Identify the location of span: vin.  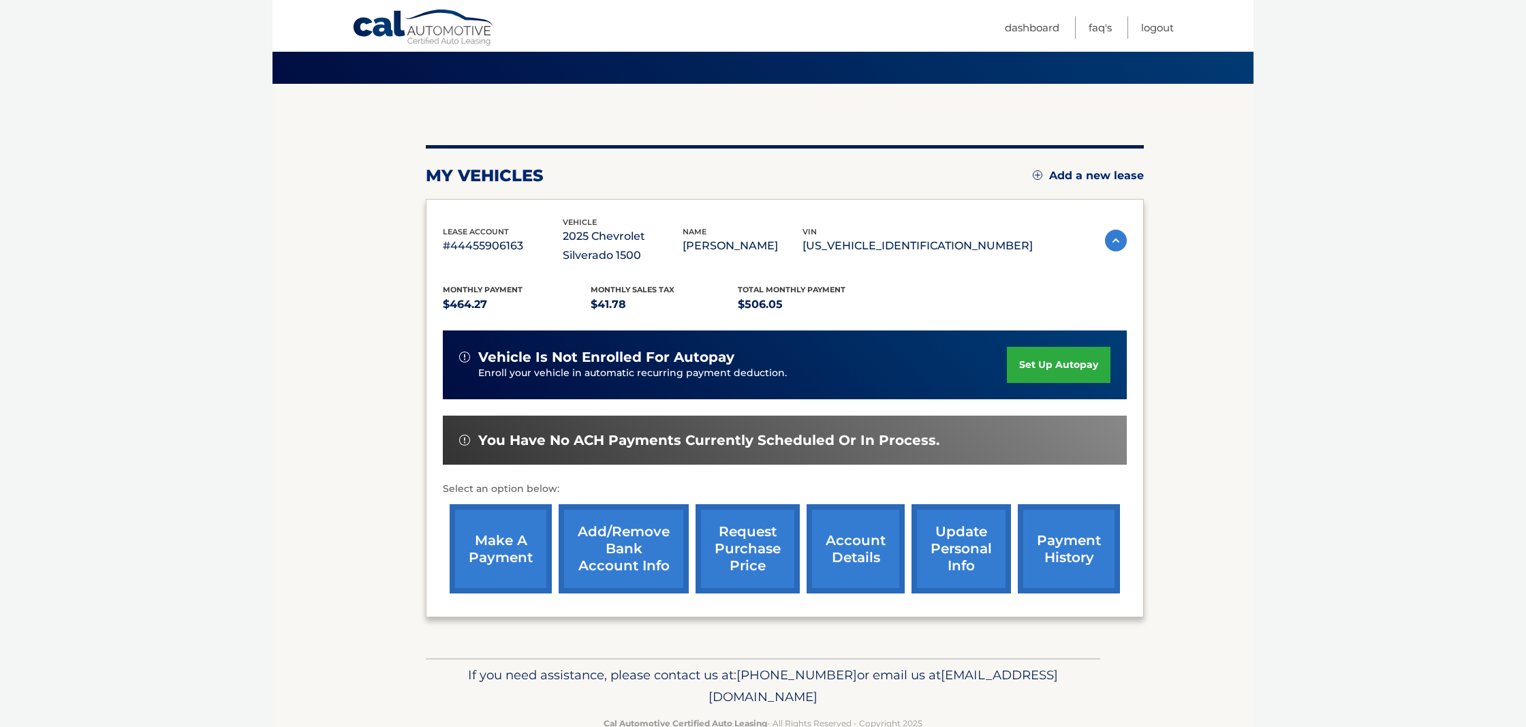
(809, 232).